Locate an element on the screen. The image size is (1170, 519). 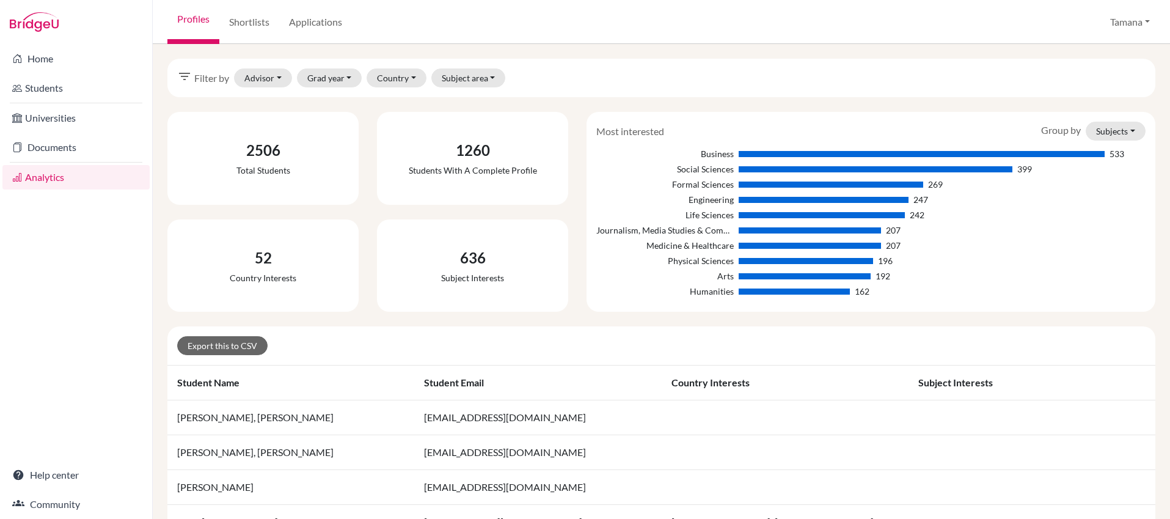
button: Country is located at coordinates (397, 78).